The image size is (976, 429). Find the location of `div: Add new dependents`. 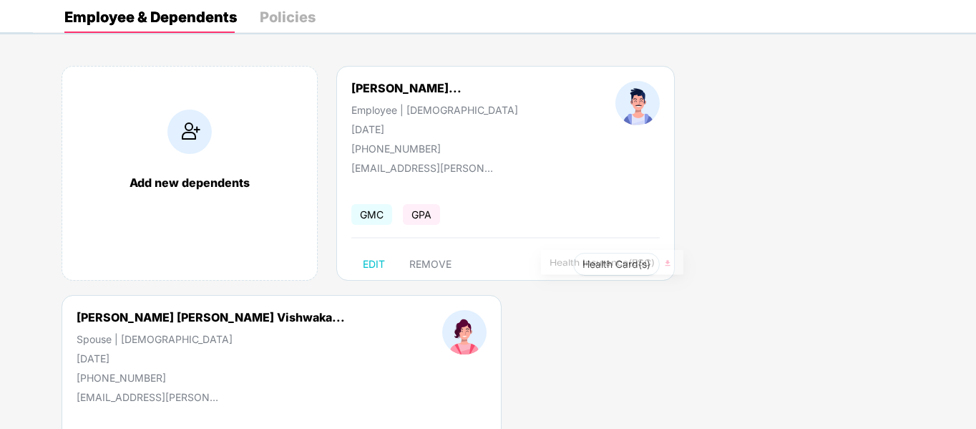

div: Add new dependents is located at coordinates (190, 182).